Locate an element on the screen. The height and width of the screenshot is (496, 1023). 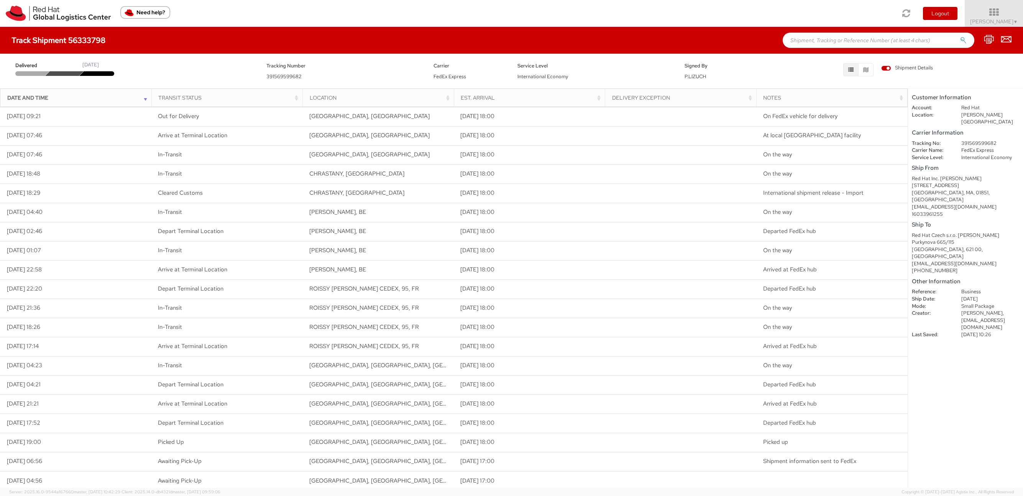
div: Delivery Exception is located at coordinates (683, 98).